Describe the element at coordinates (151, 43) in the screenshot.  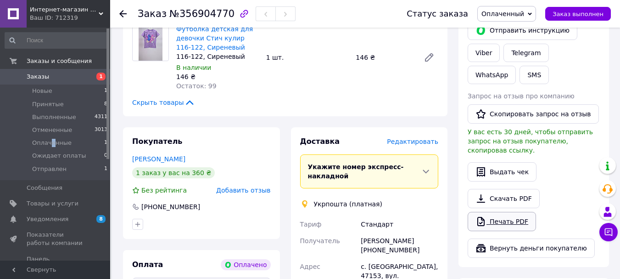
I see `img: Футболка детская для девочки Стич кулир 116-122, Сиреневый` at that location.